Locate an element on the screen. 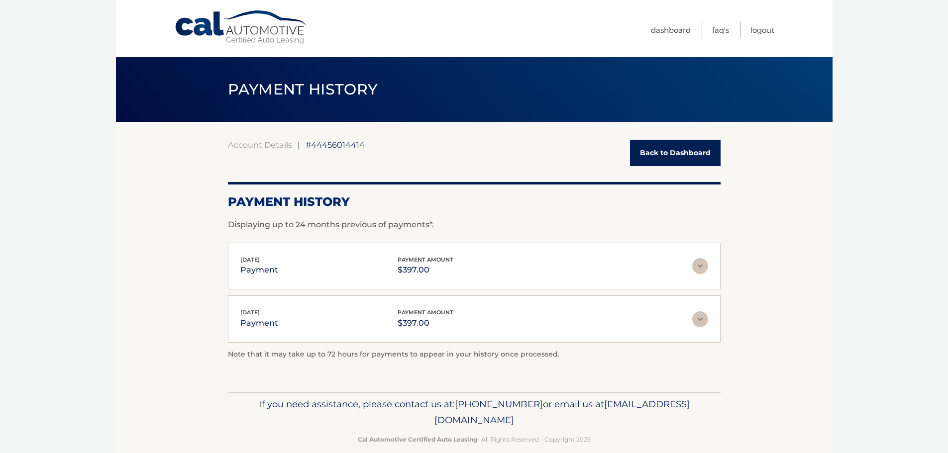 The image size is (948, 453). a: Account Details is located at coordinates (260, 145).